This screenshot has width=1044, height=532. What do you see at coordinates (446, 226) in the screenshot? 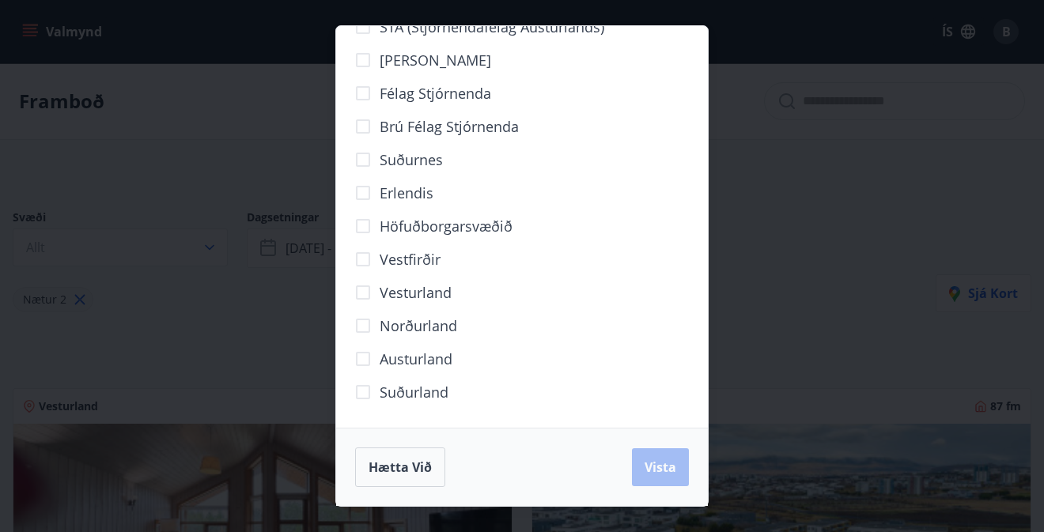
I see `span: Höfuðborgarsvæðið` at bounding box center [446, 226].